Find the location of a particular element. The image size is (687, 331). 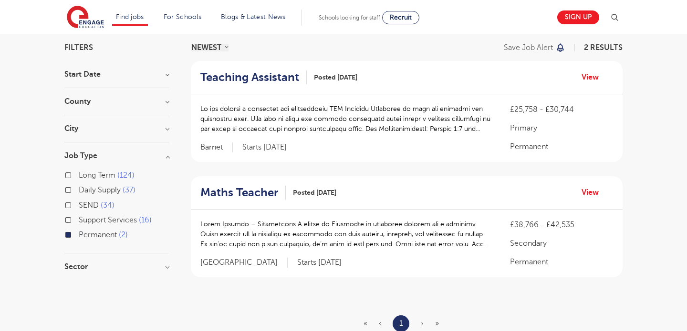

span: Schools looking for staff is located at coordinates (349, 18).